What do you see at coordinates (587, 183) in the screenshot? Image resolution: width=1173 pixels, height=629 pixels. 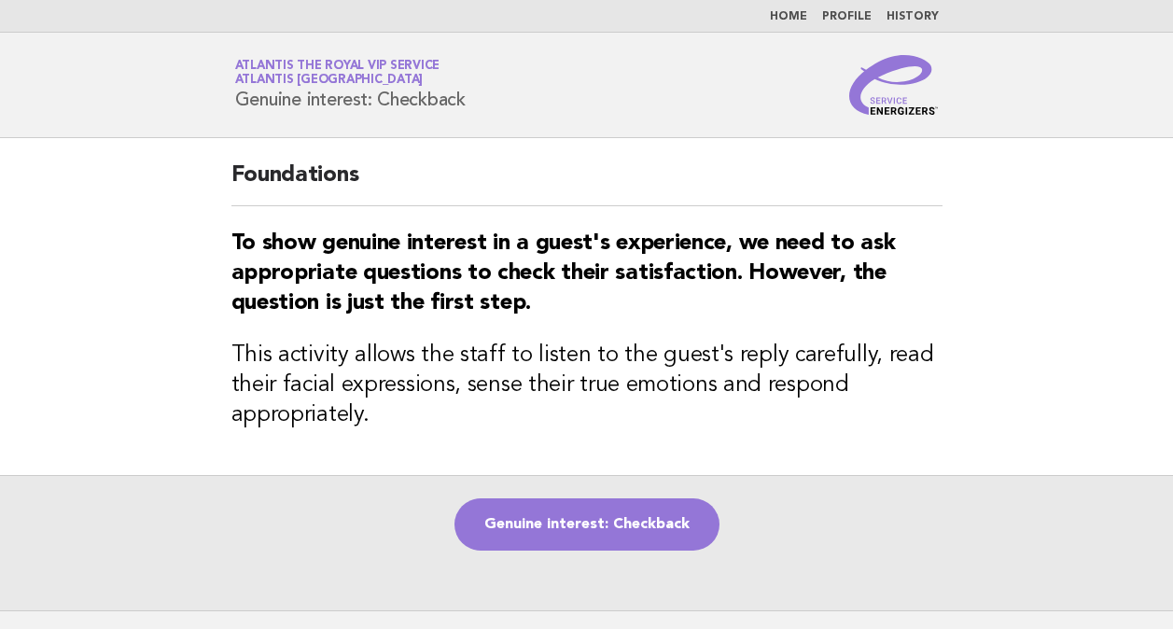 I see `h2: Foundations` at bounding box center [587, 183].